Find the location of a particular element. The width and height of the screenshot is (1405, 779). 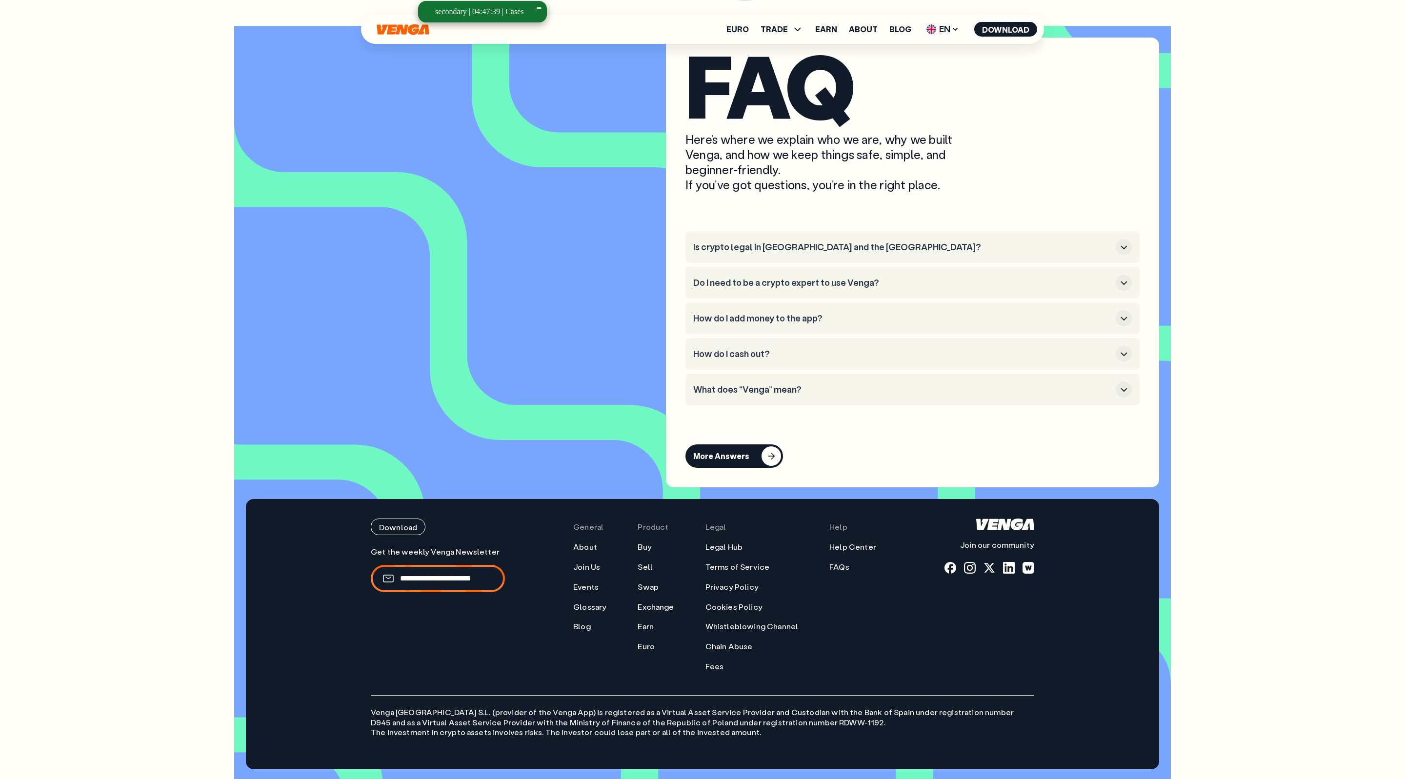

a: FAQs is located at coordinates (839, 567).